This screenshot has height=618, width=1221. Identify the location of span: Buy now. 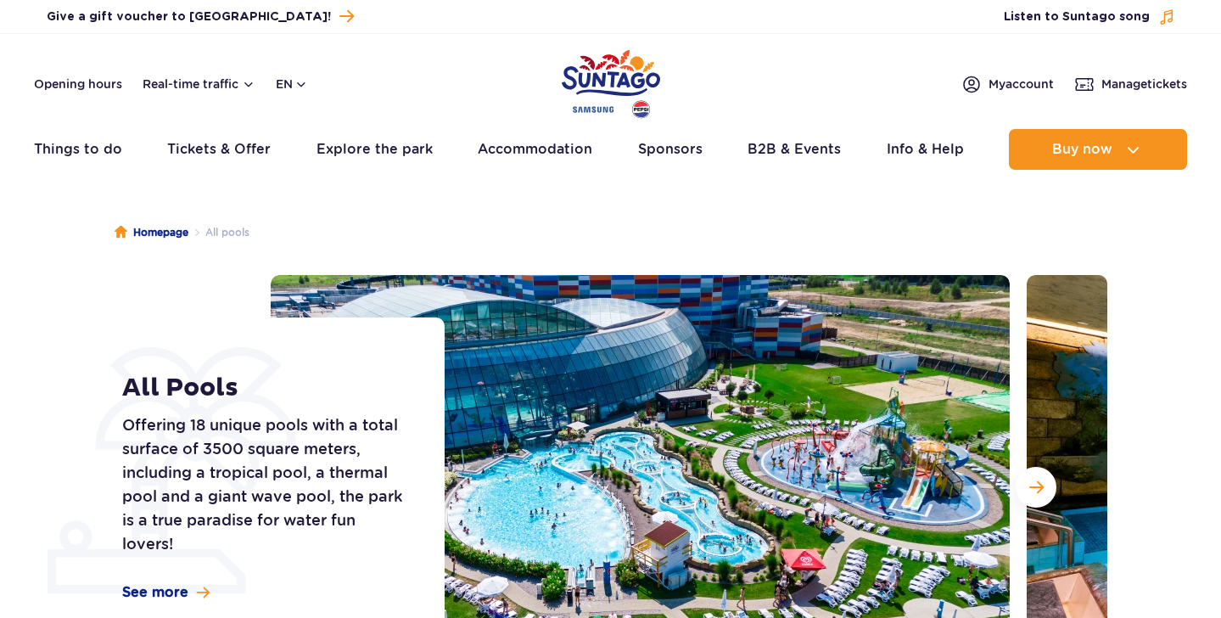
(1082, 149).